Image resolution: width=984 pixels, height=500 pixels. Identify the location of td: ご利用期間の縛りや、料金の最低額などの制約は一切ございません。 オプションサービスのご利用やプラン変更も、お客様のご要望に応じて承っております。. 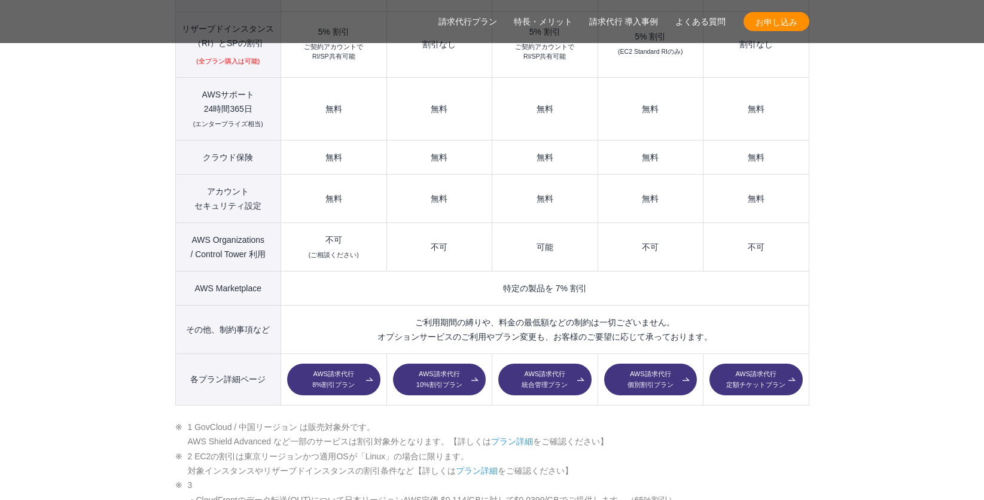
(545, 329).